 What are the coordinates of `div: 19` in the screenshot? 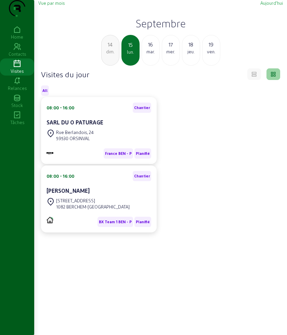 It's located at (211, 44).